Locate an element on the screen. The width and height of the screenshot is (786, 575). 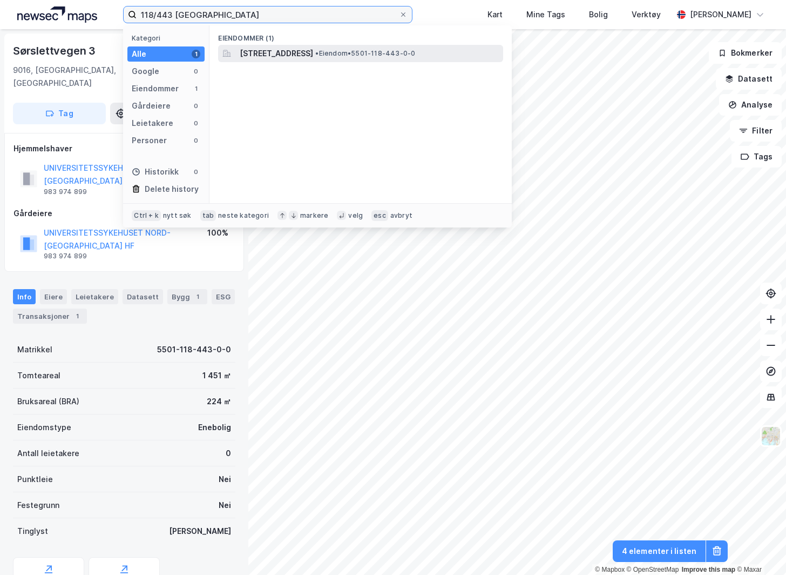
div: Bygg is located at coordinates (187, 297).